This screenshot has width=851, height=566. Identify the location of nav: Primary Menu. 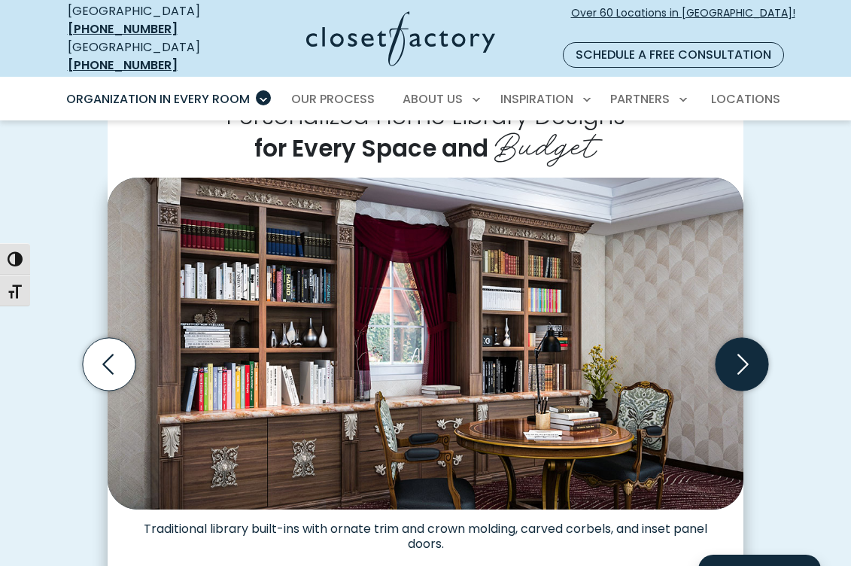
(426, 99).